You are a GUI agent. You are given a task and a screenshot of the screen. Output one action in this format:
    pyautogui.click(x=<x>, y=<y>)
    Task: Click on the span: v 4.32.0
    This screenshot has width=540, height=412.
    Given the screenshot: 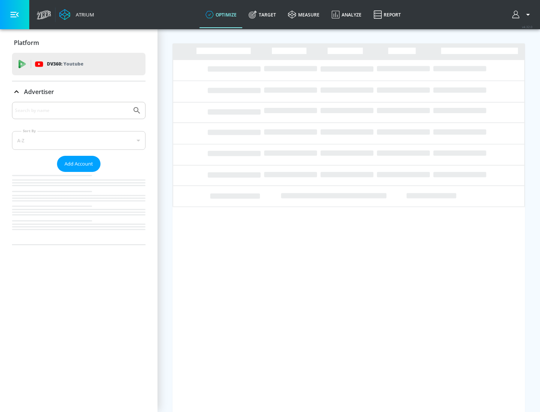 What is the action you would take?
    pyautogui.click(x=527, y=27)
    